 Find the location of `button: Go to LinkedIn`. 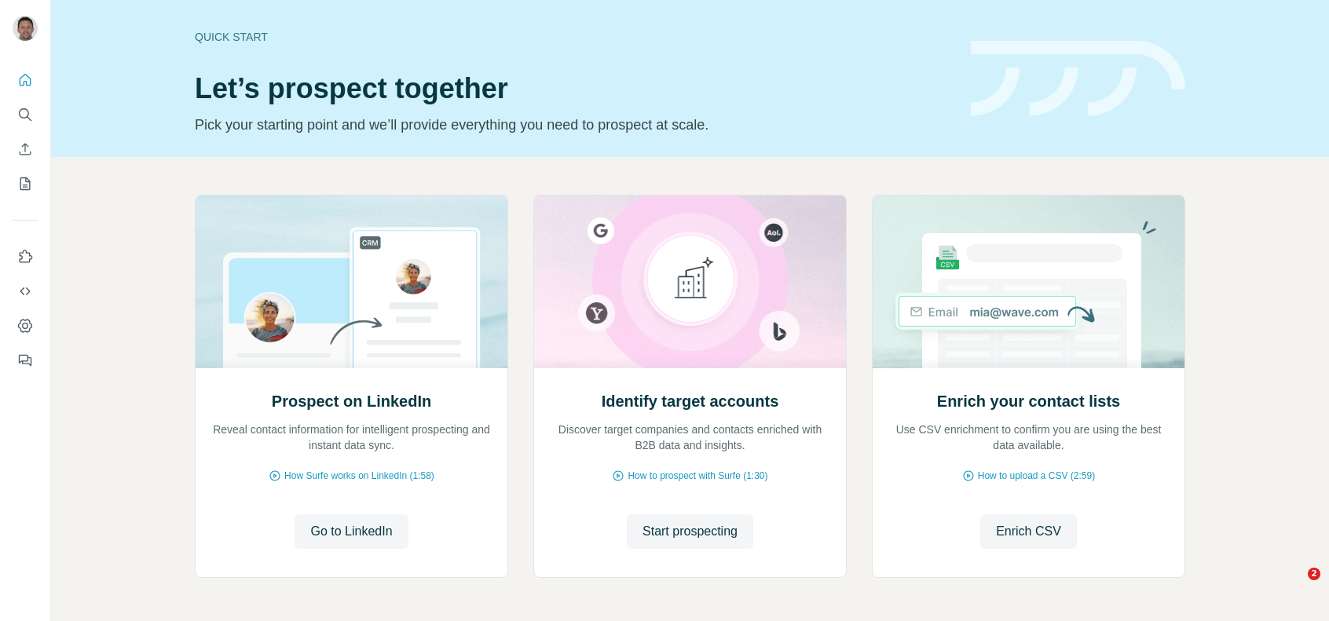

button: Go to LinkedIn is located at coordinates (351, 532).